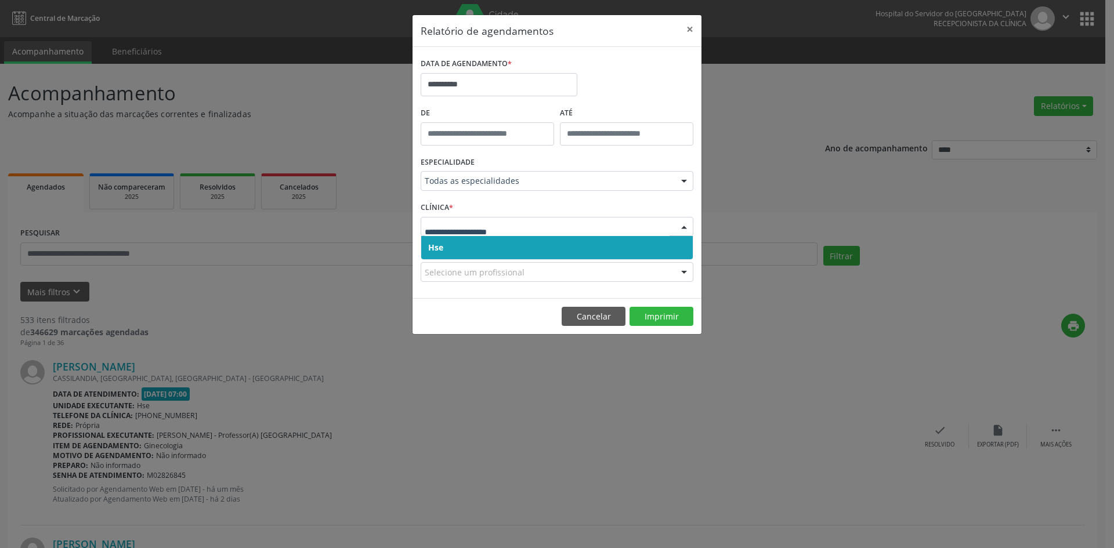 This screenshot has width=1114, height=548. Describe the element at coordinates (447, 162) in the screenshot. I see `label: ESPECIALIDADE` at that location.